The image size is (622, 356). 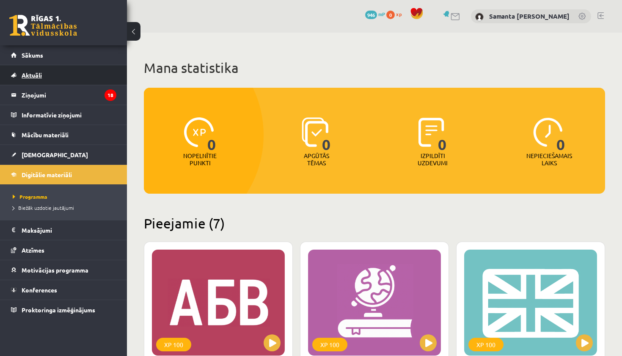 What do you see at coordinates (69, 115) in the screenshot?
I see `legend: Informatīvie ziņojumi` at bounding box center [69, 115].